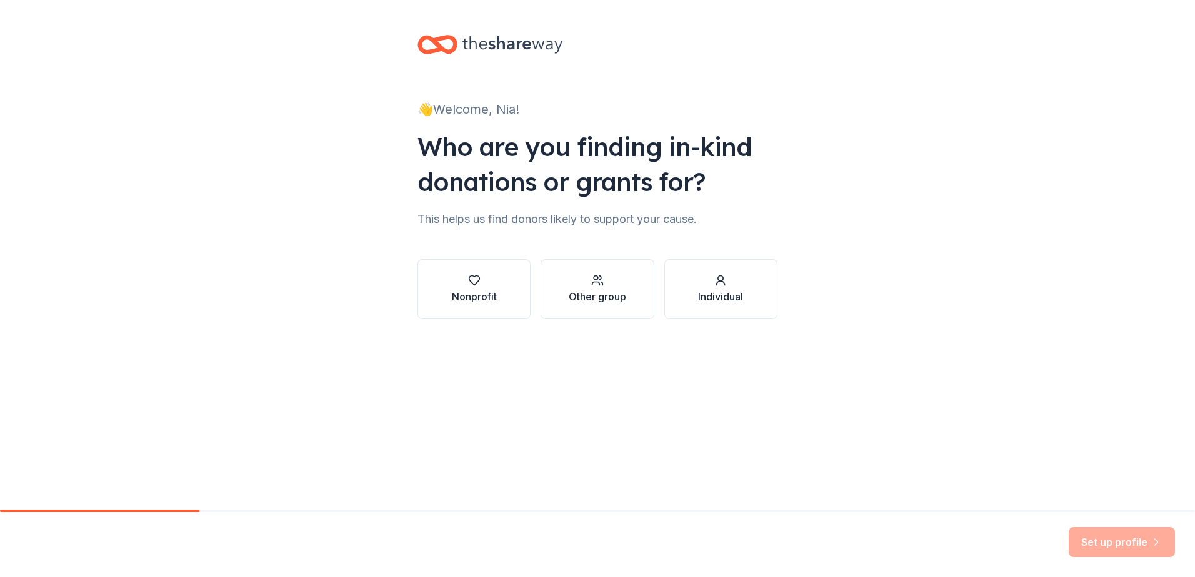 This screenshot has height=577, width=1195. What do you see at coordinates (720, 289) in the screenshot?
I see `button: Individual` at bounding box center [720, 289].